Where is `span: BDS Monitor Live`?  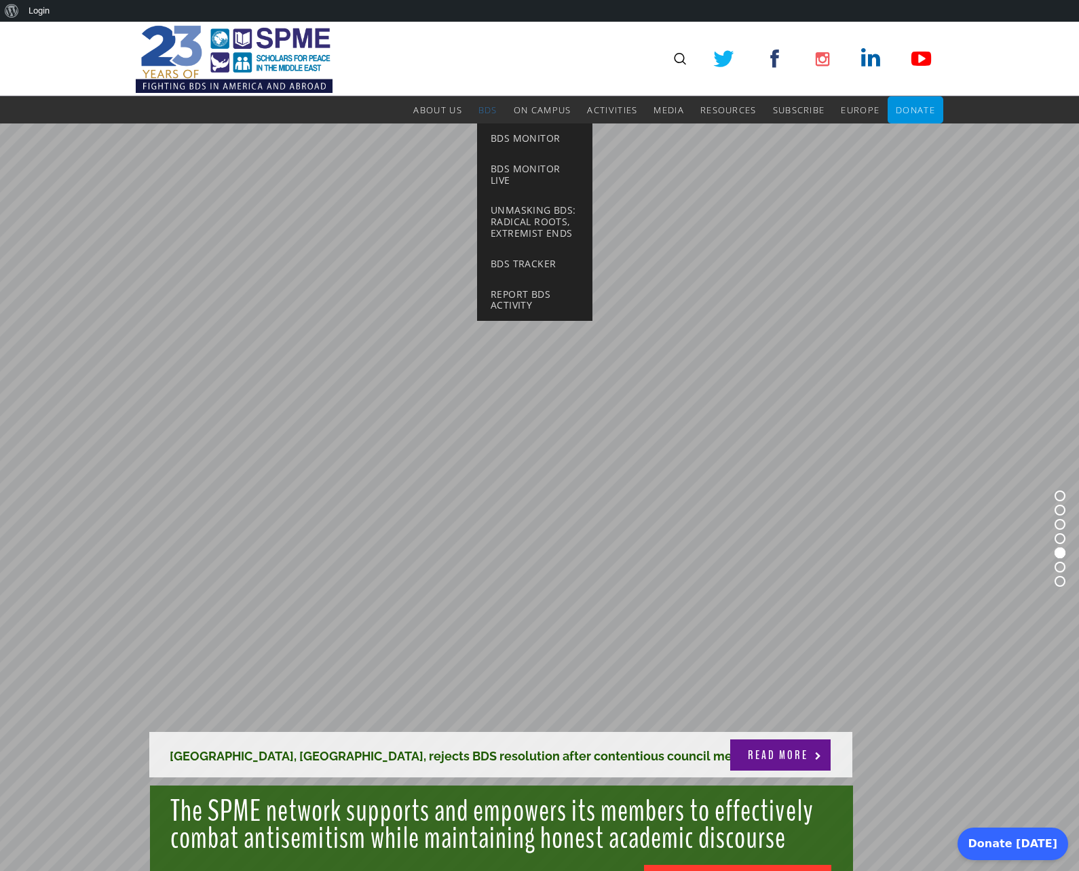 span: BDS Monitor Live is located at coordinates (525, 174).